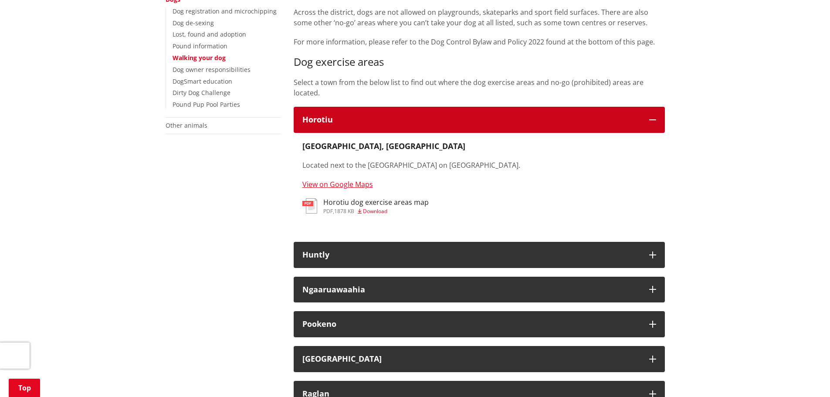 The width and height of the screenshot is (830, 397). I want to click on a: Pound Pup Pool Parties, so click(206, 104).